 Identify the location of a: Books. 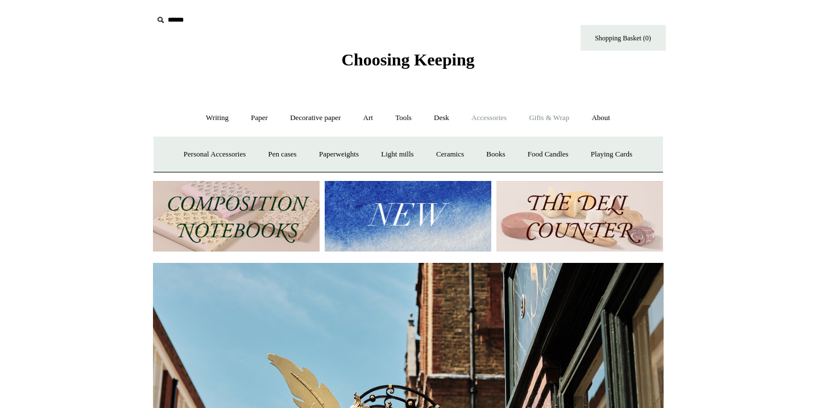
(496, 154).